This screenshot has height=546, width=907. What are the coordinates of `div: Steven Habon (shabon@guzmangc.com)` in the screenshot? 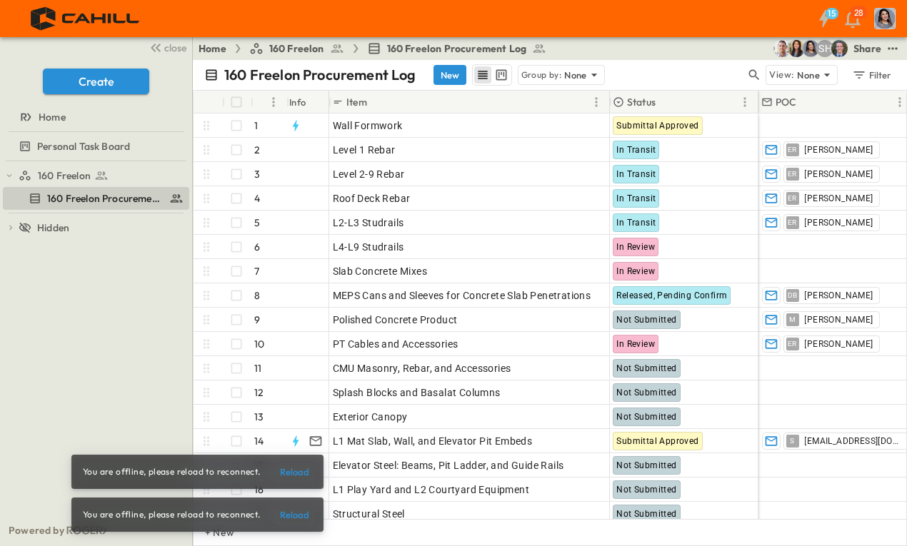 It's located at (825, 49).